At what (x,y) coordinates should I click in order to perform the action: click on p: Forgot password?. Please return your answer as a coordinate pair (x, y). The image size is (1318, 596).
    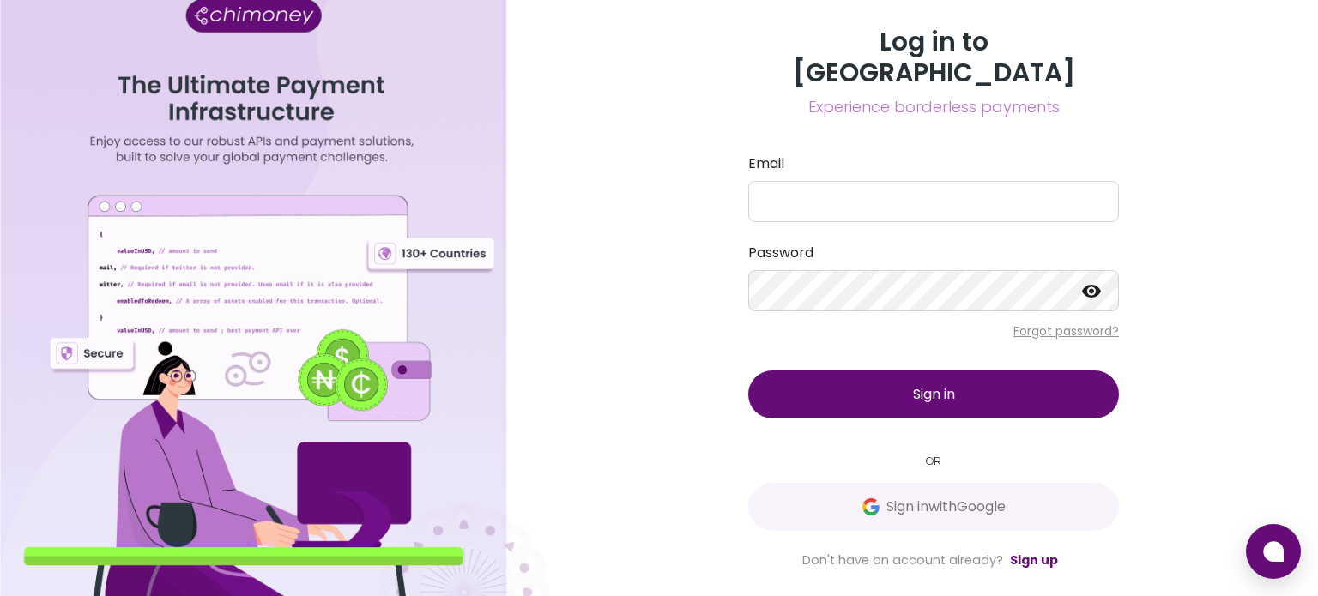
    Looking at the image, I should click on (933, 331).